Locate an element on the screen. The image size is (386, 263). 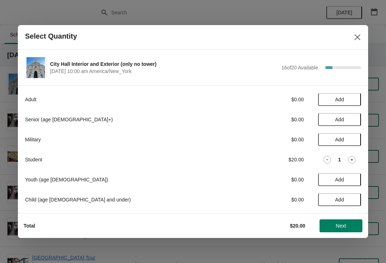
div: $20.00 is located at coordinates (271, 160).